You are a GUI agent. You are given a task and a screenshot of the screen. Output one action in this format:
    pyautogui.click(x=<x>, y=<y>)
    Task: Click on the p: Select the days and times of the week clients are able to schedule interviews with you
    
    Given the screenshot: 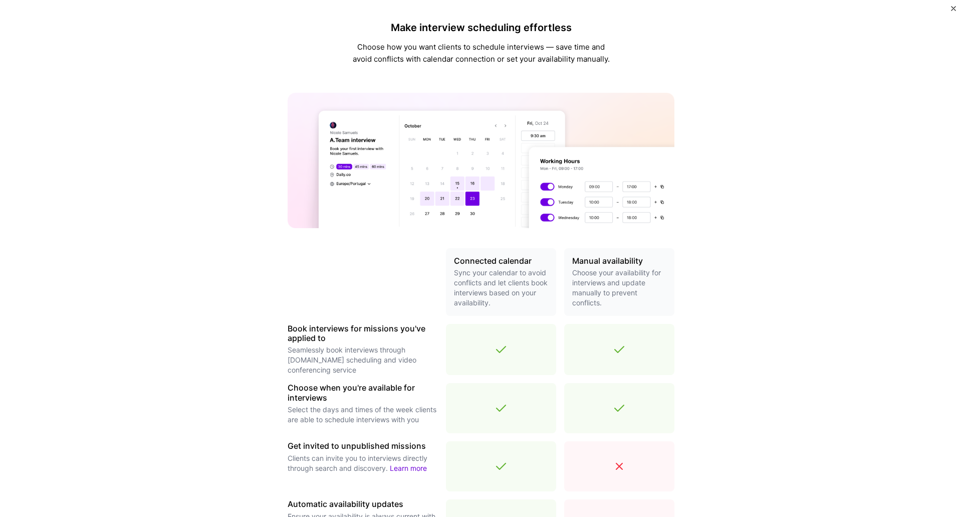 What is the action you would take?
    pyautogui.click(x=363, y=414)
    